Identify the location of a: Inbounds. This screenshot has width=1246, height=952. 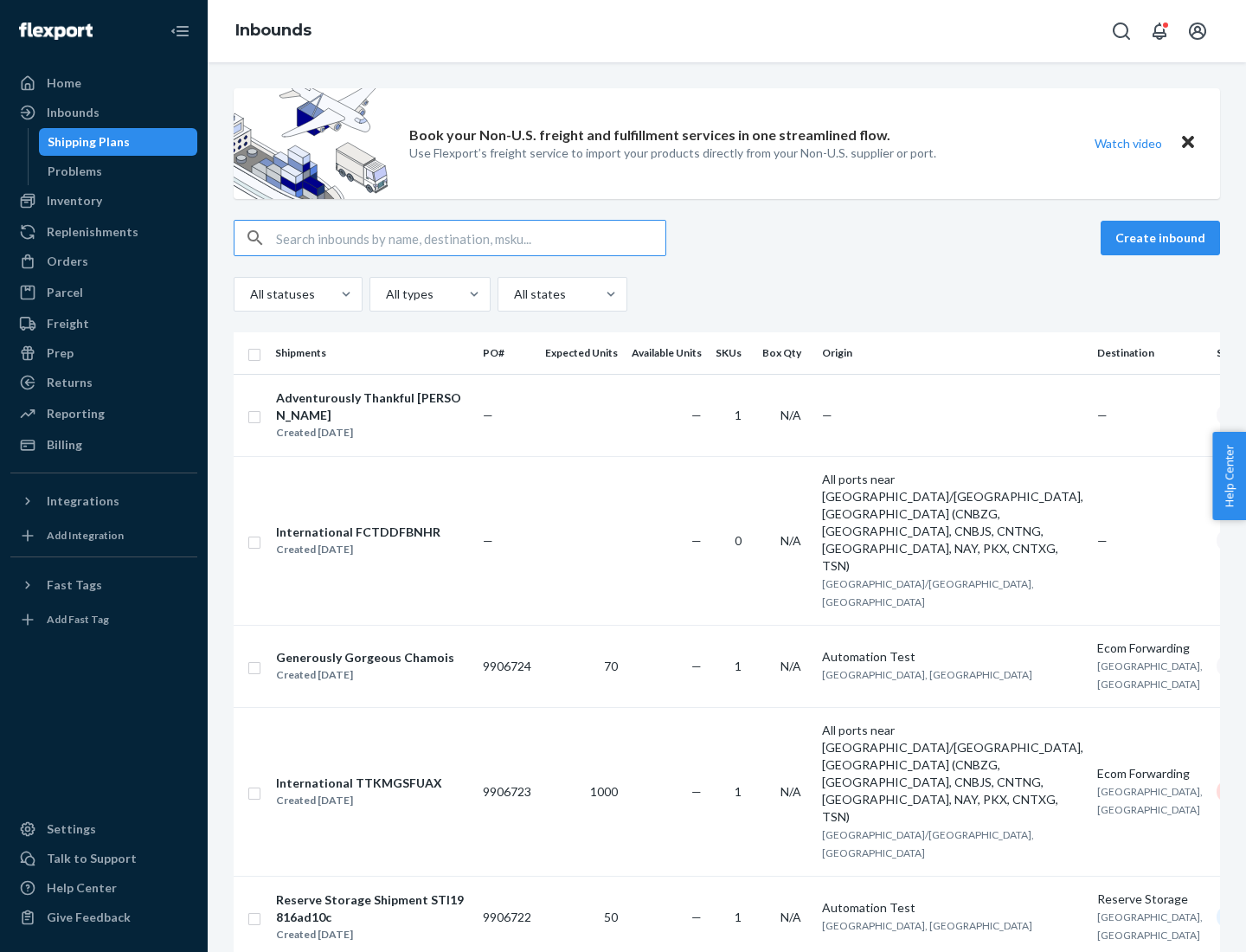
(274, 30).